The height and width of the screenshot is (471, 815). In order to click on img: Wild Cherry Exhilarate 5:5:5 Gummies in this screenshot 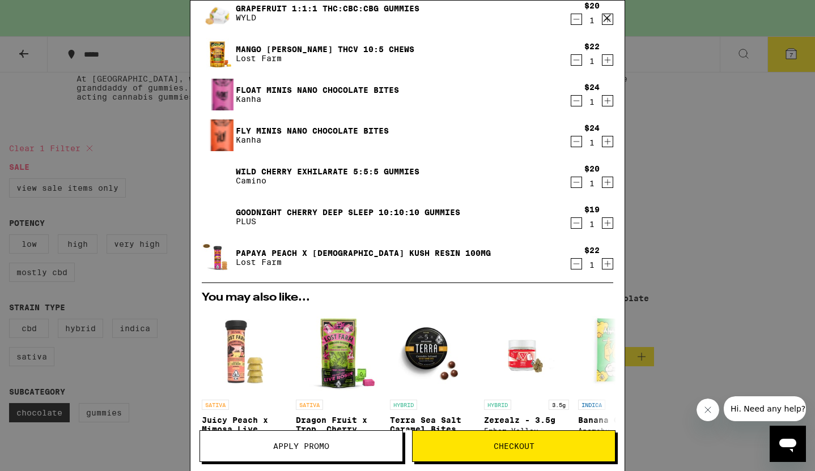, I will do `click(218, 176)`.